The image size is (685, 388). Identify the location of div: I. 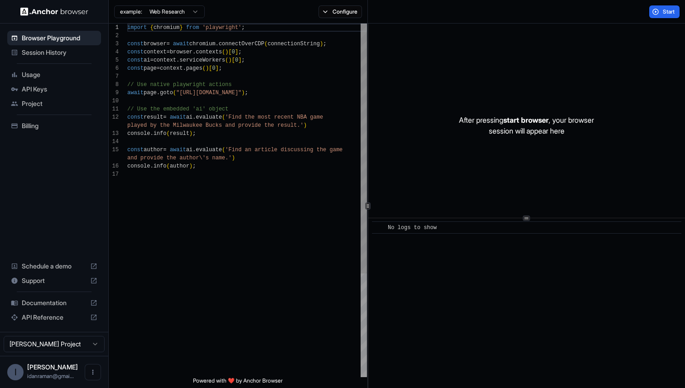
(15, 372).